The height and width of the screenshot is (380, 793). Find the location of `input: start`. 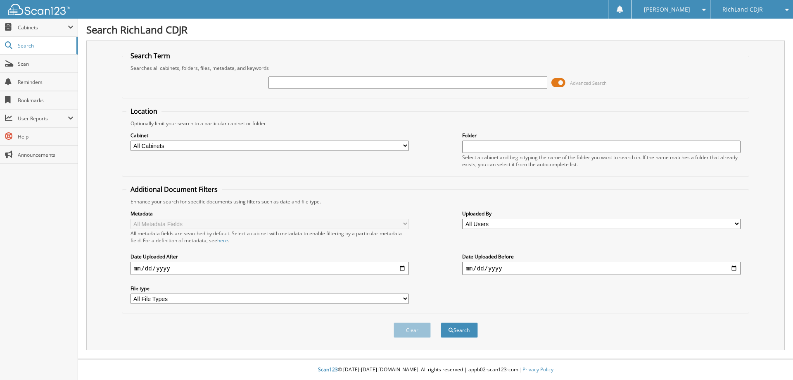

input: start is located at coordinates (270, 268).